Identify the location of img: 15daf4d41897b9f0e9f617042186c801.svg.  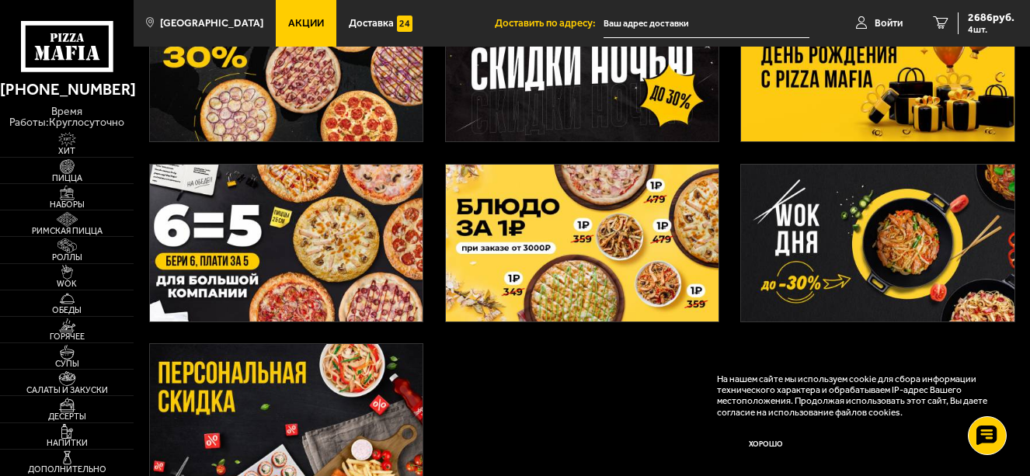
(405, 23).